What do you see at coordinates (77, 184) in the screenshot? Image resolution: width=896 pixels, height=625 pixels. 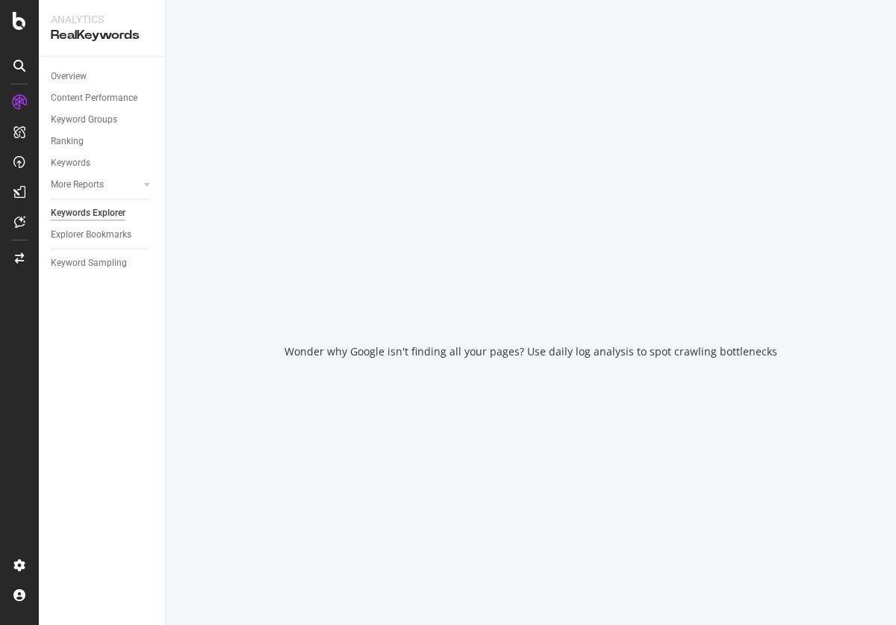 I see `div: More Reports` at bounding box center [77, 184].